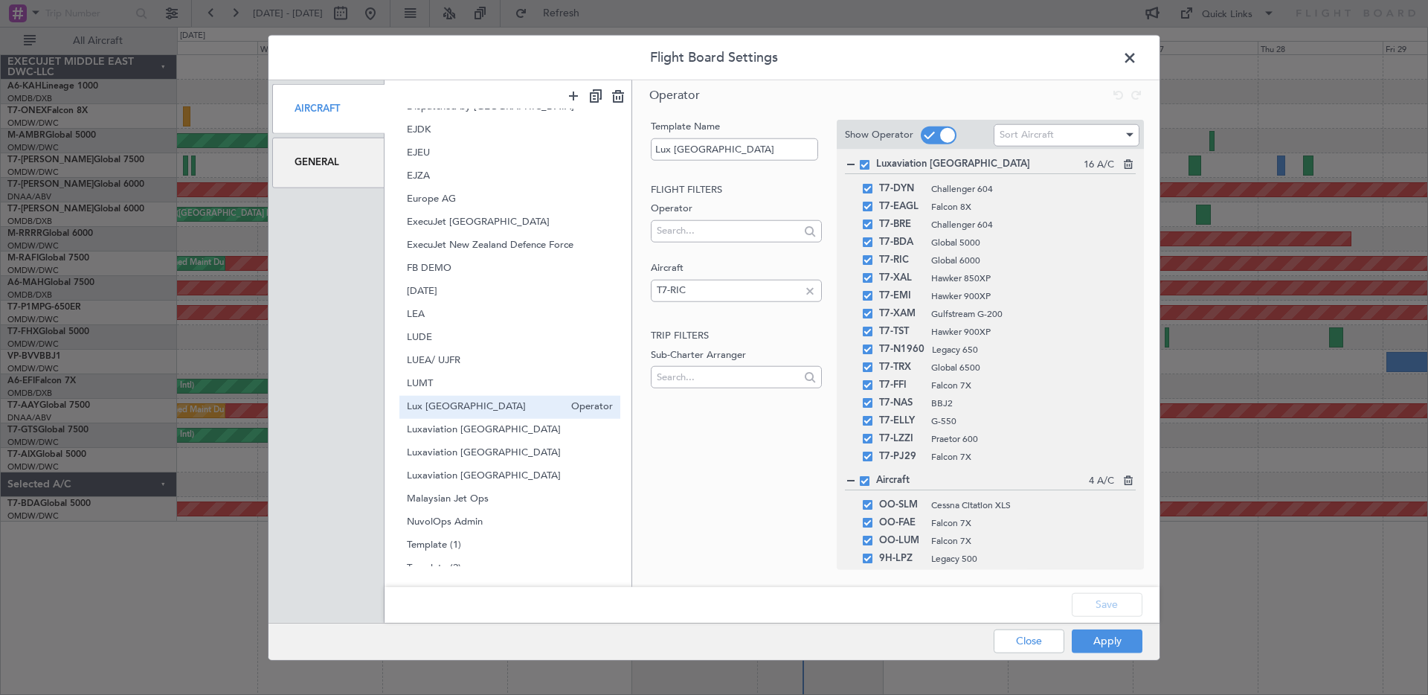 The width and height of the screenshot is (1428, 695). Describe the element at coordinates (901, 421) in the screenshot. I see `span: T7-ELLY` at that location.